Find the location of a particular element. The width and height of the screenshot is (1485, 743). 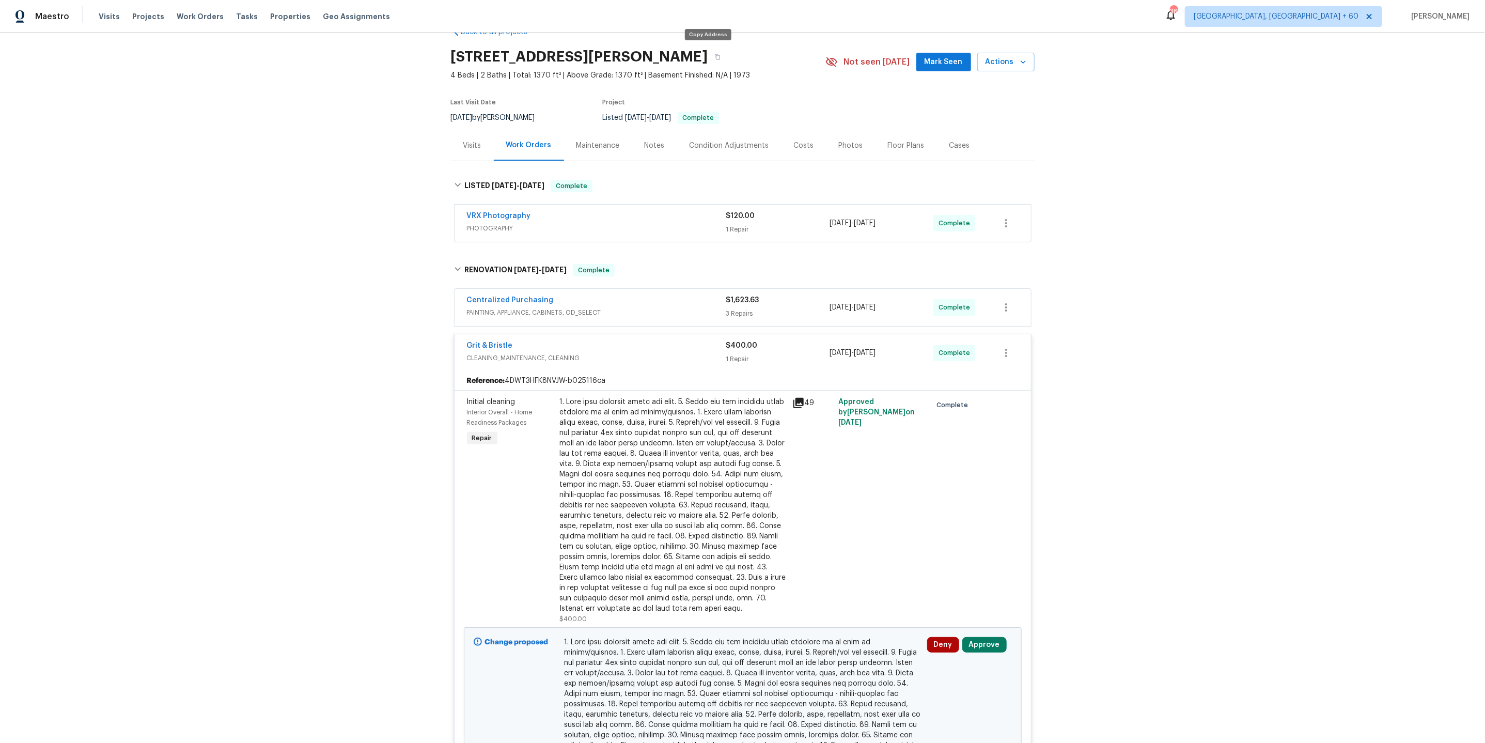

span: Maestro is located at coordinates (52, 17).